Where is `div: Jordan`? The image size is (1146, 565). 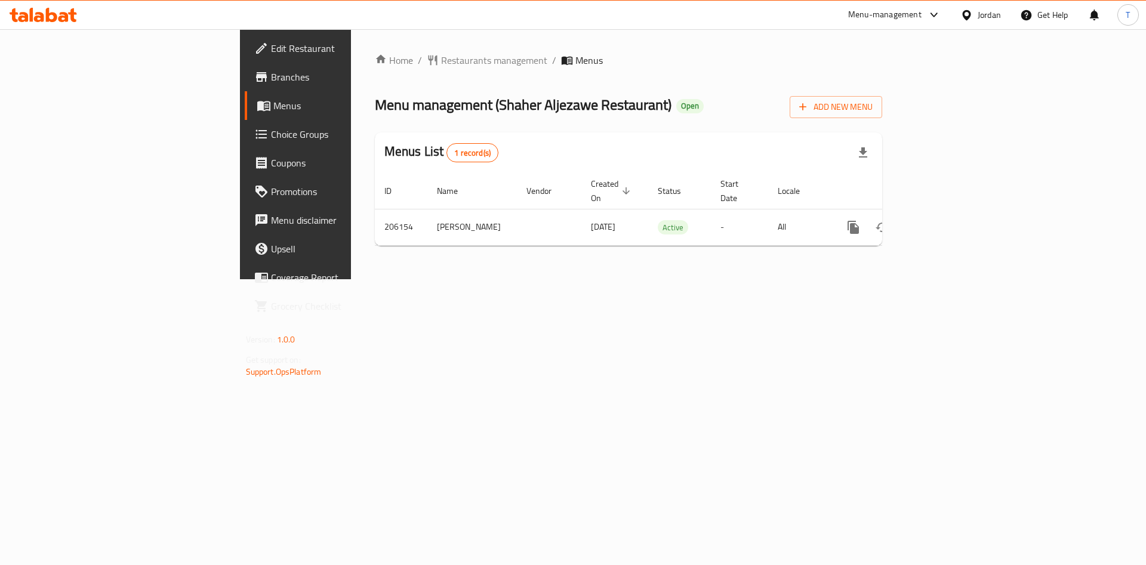
div: Jordan is located at coordinates (989, 15).